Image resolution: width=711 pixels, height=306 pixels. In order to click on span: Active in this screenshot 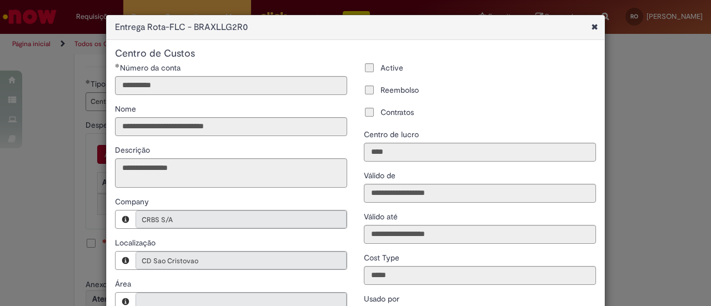, I will do `click(392, 68)`.